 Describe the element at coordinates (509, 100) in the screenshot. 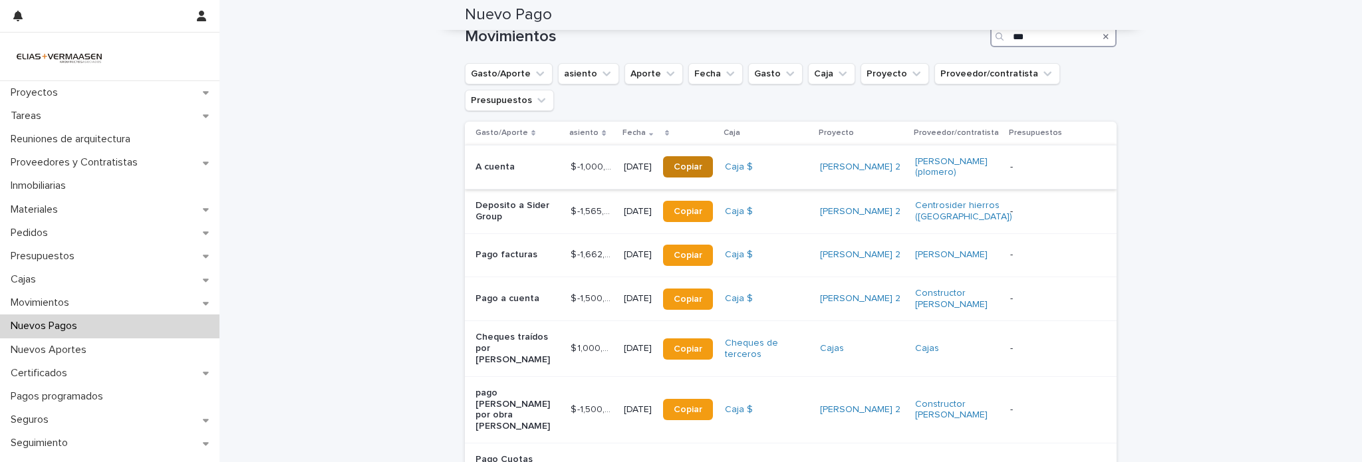

I see `button: Presupuestos` at that location.